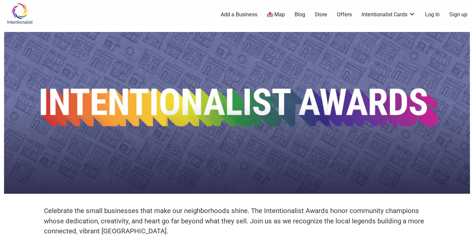 Image resolution: width=474 pixels, height=238 pixels. What do you see at coordinates (20, 13) in the screenshot?
I see `img: Intentionalist` at bounding box center [20, 13].